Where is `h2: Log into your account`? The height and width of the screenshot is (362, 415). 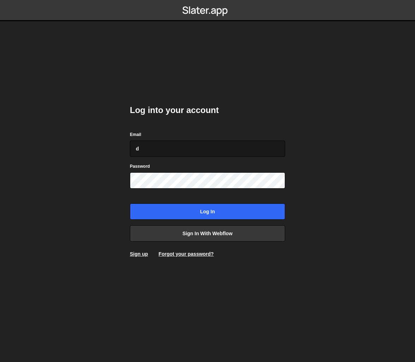 h2: Log into your account is located at coordinates (207, 110).